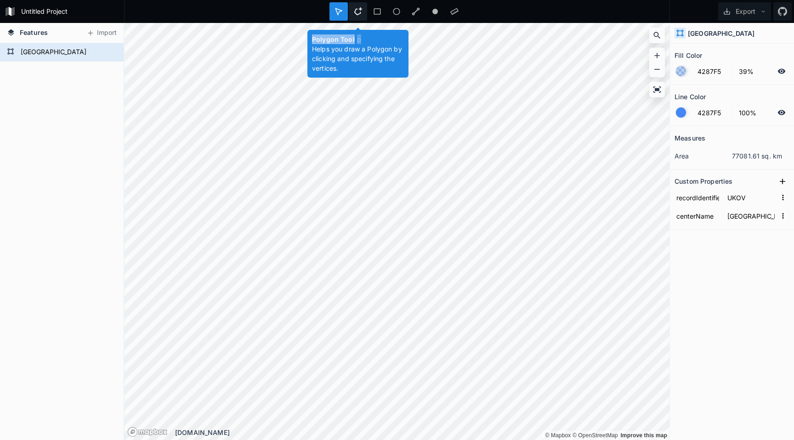  I want to click on a: OpenStreetMap, so click(595, 436).